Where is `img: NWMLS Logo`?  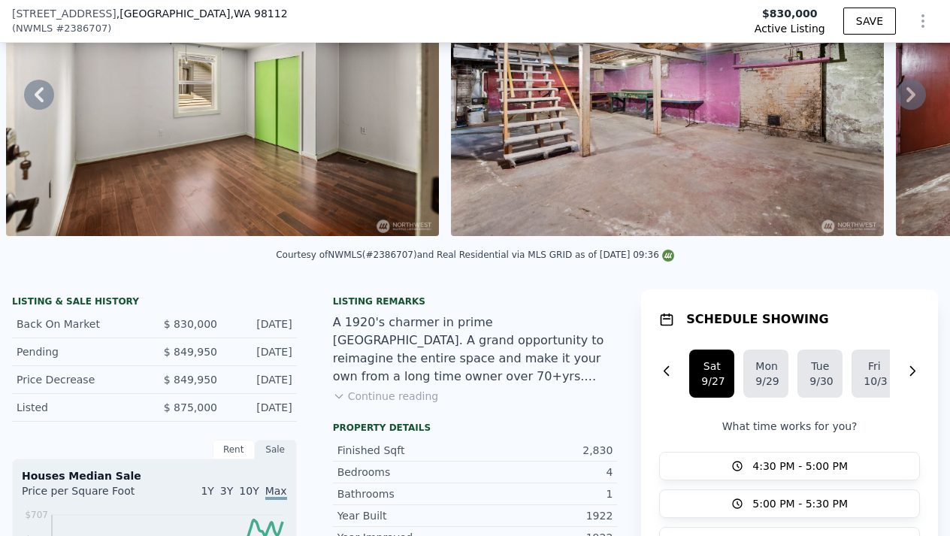
img: NWMLS Logo is located at coordinates (668, 256).